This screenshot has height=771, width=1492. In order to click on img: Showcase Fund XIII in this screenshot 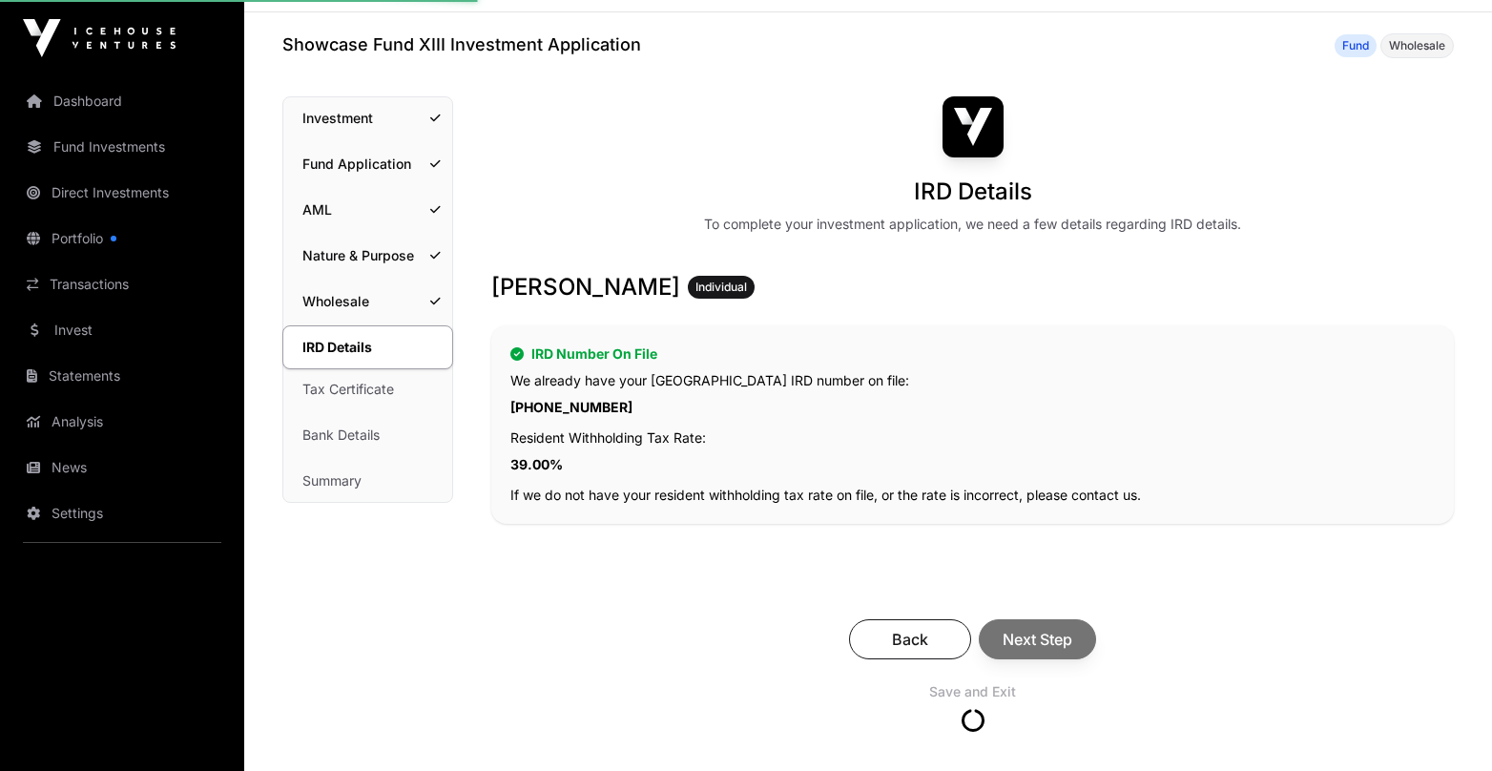, I will do `click(973, 127)`.